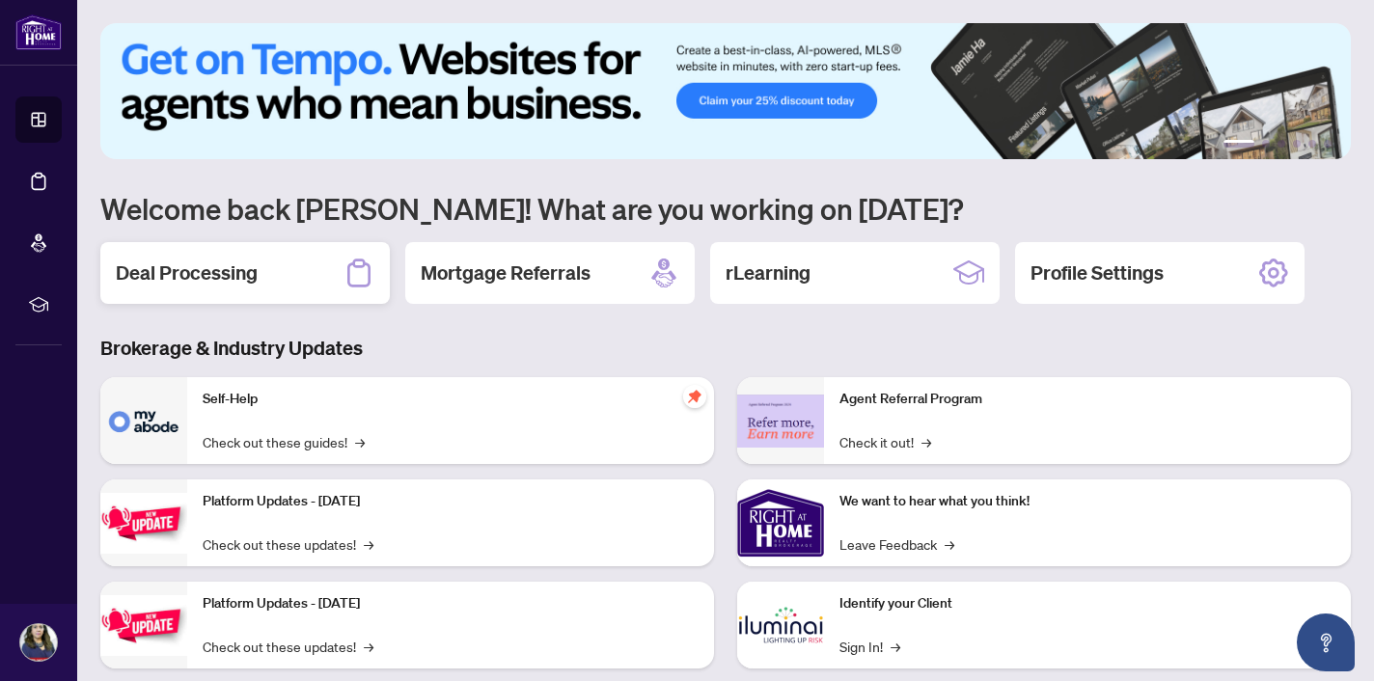 The image size is (1374, 681). I want to click on h2: Mortgage Referrals, so click(506, 273).